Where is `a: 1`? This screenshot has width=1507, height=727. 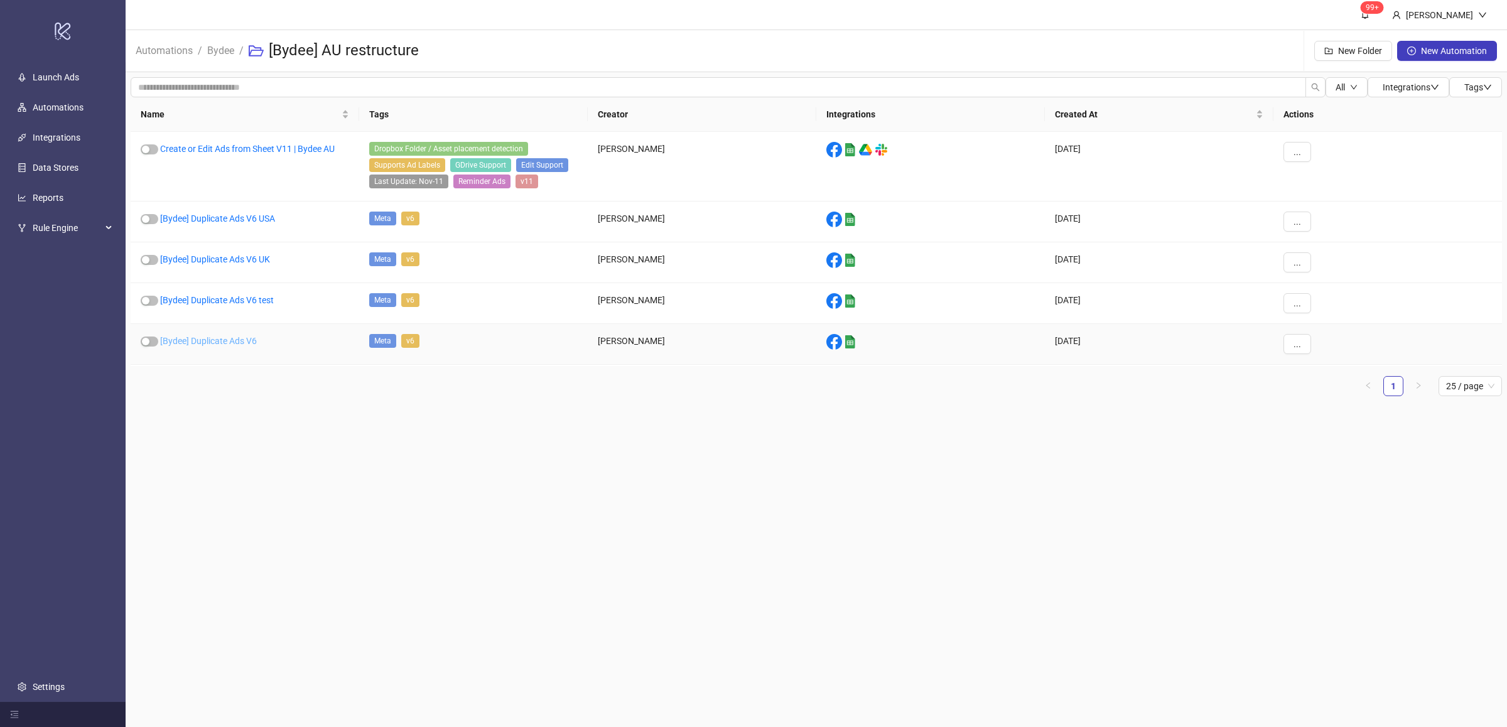
a: 1 is located at coordinates (1393, 386).